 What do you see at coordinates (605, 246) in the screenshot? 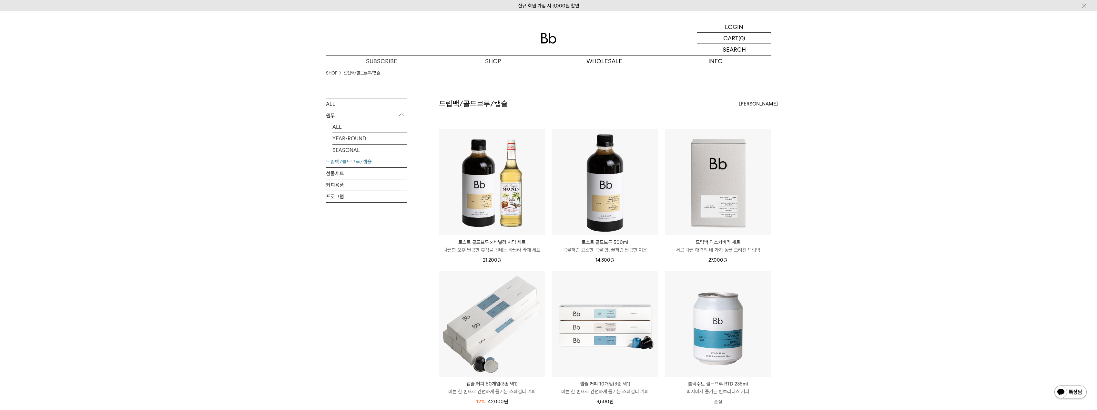
I see `a: 토스트 콜드브루 500ml 곡물처럼 고소한 곡물 향, 꿀처럼 달콤한 여운` at bounding box center [605, 246].